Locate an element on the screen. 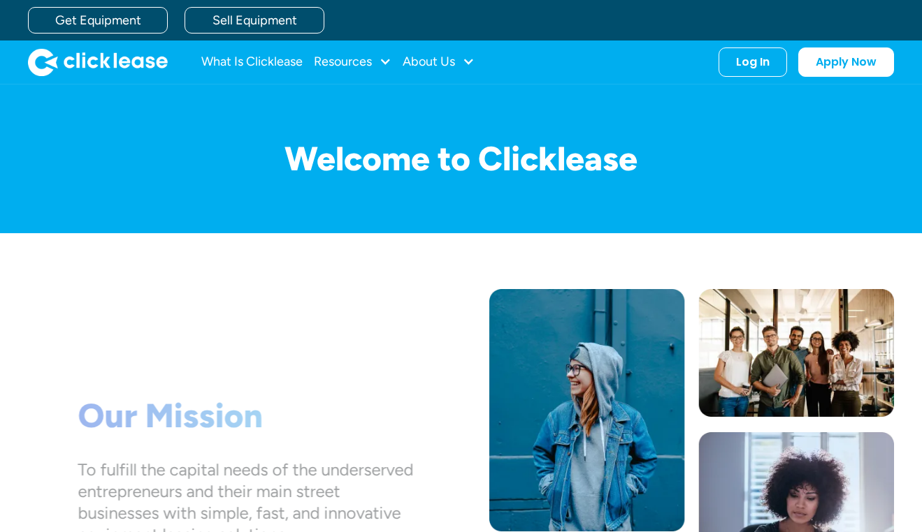 The width and height of the screenshot is (922, 532). h1: Our Mission is located at coordinates (245, 416).